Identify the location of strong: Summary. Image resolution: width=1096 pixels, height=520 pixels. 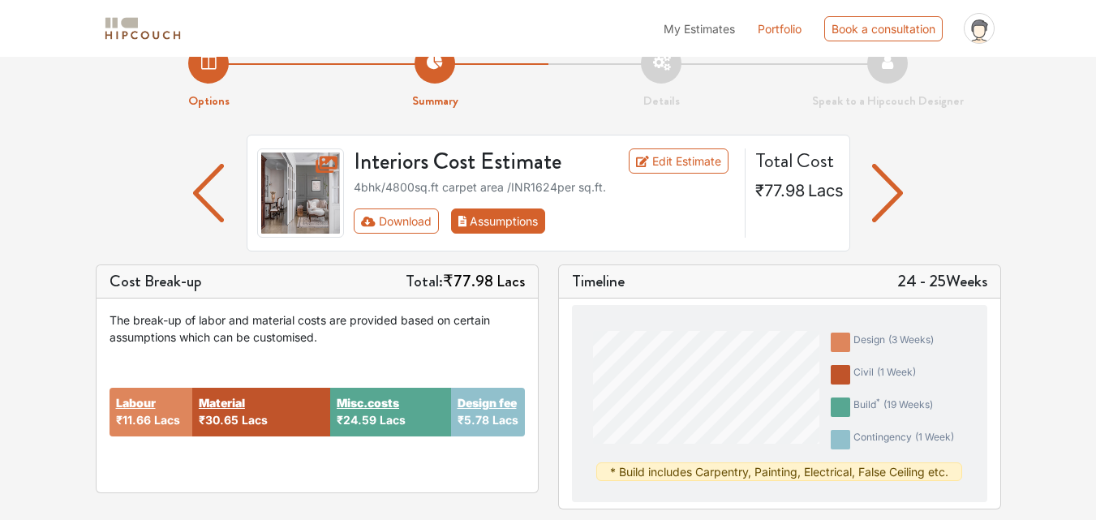
(435, 101).